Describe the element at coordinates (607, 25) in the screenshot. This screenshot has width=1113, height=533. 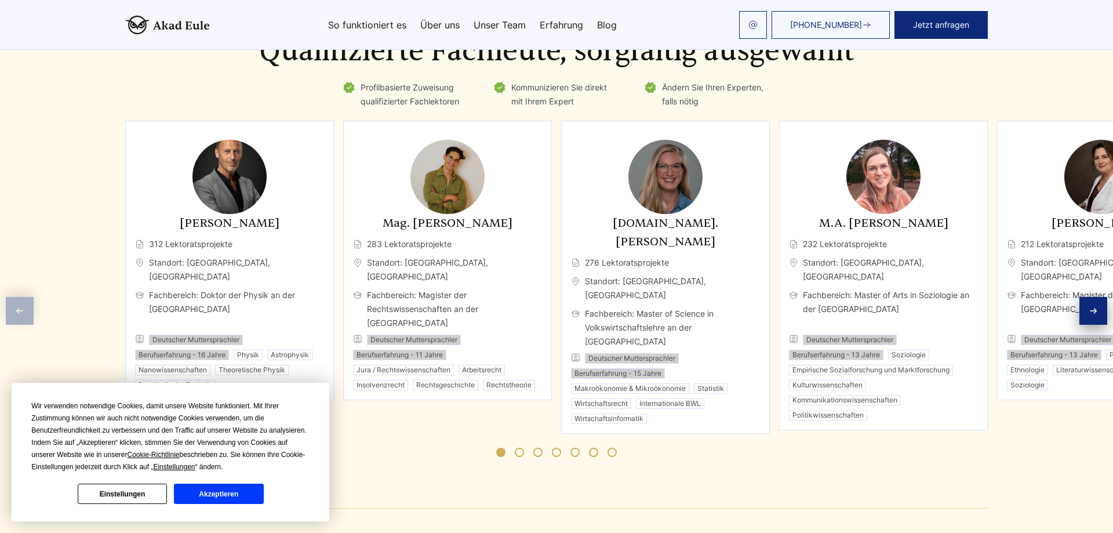
I see `a: Blog` at that location.